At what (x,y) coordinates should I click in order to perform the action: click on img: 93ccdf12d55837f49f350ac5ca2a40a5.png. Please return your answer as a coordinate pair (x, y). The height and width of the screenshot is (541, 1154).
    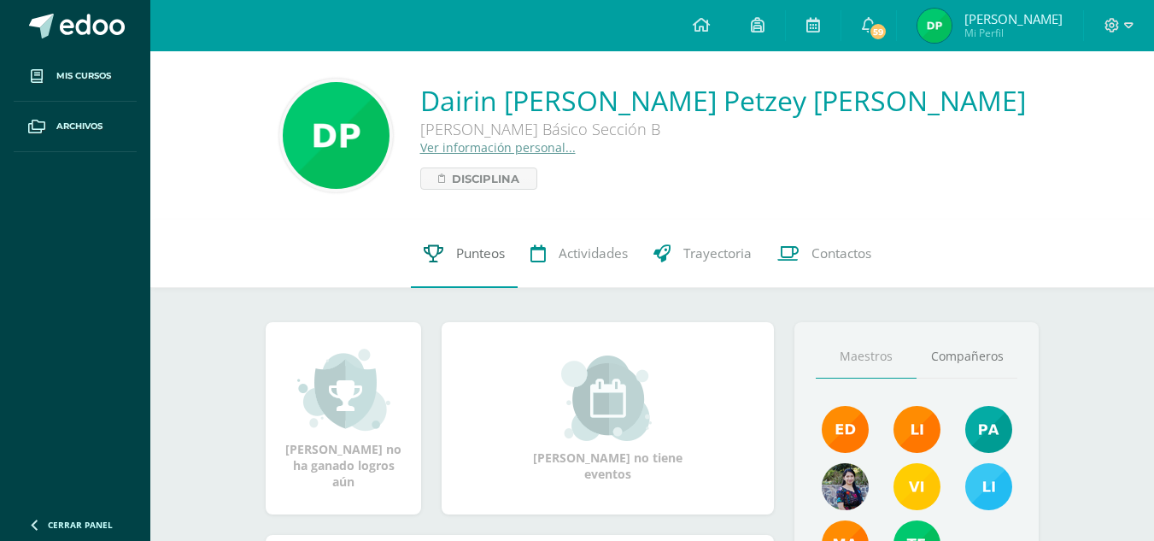
    Looking at the image, I should click on (988, 486).